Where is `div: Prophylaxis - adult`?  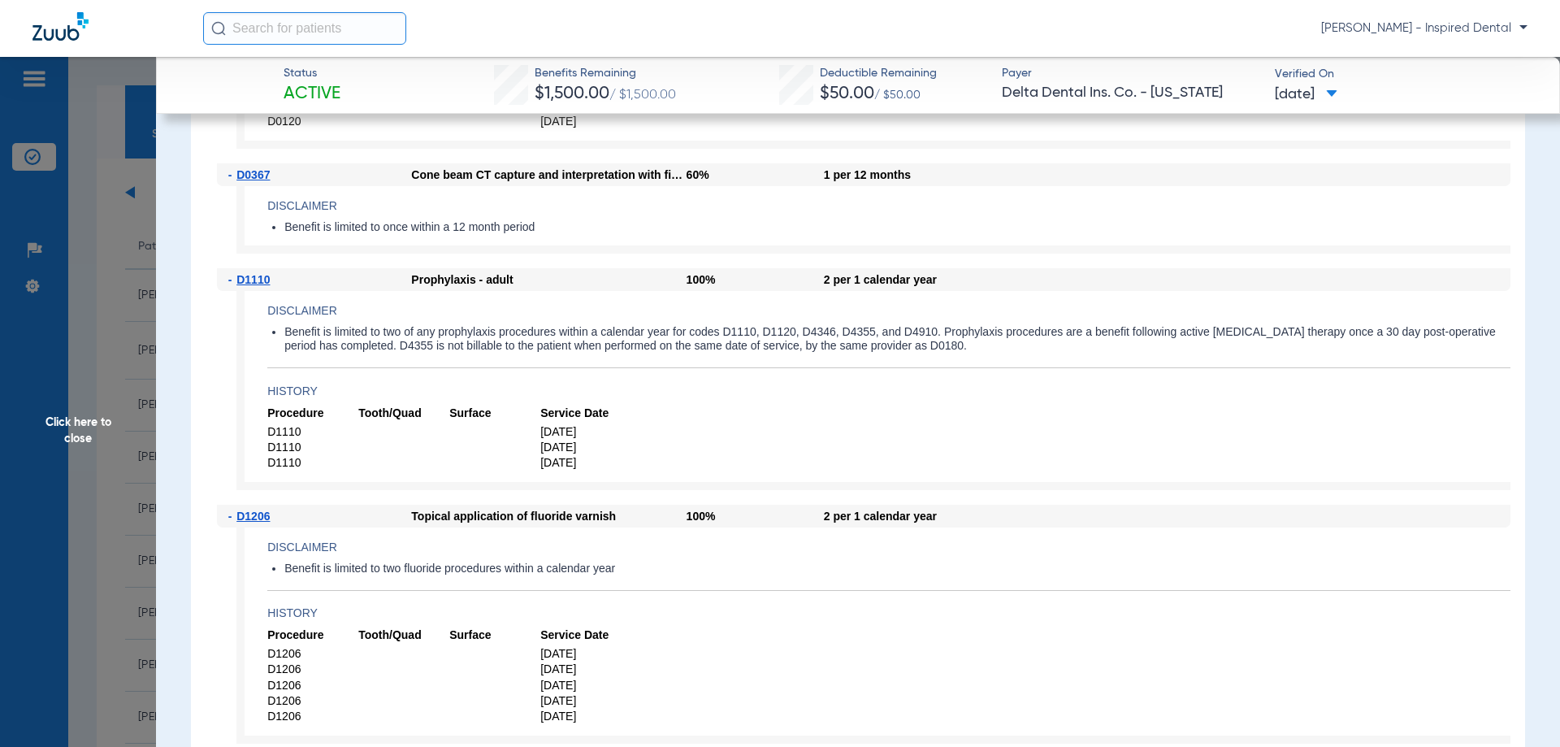 div: Prophylaxis - adult is located at coordinates (548, 279).